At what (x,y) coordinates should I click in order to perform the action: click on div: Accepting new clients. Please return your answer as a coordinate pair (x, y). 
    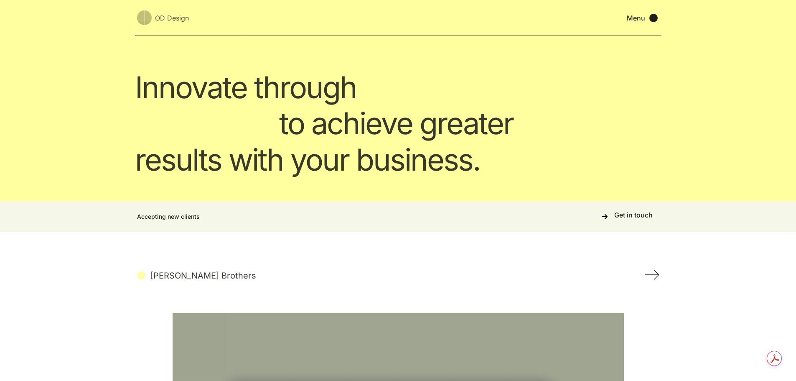
    Looking at the image, I should click on (168, 216).